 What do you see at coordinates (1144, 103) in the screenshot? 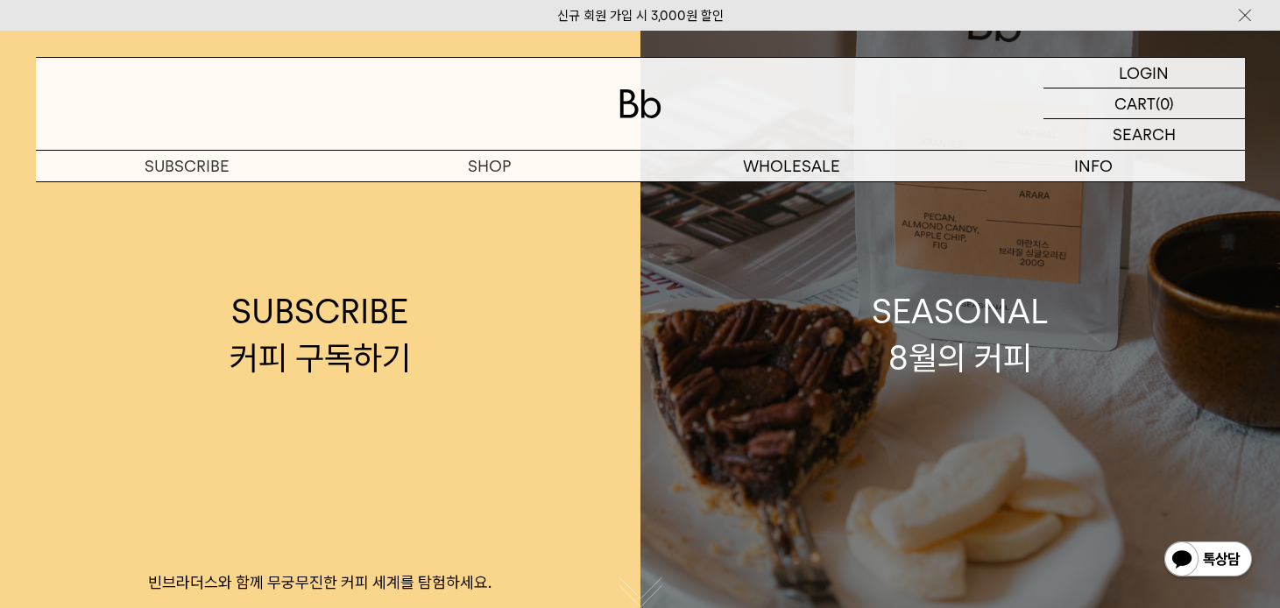
I see `a: CART (0)` at bounding box center [1144, 103].